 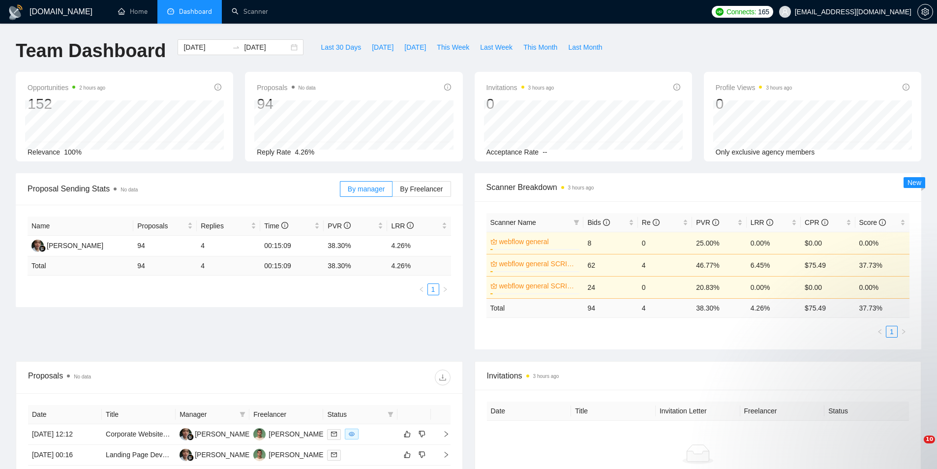 What do you see at coordinates (355, 246) in the screenshot?
I see `td: 38.30%` at bounding box center [355, 246].